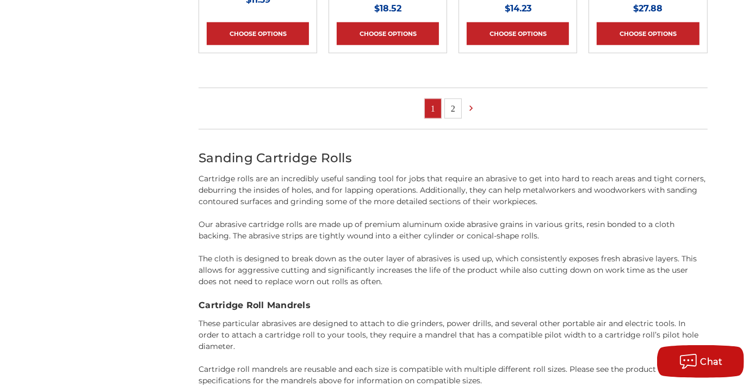 The height and width of the screenshot is (386, 755). I want to click on button: Chat, so click(701, 361).